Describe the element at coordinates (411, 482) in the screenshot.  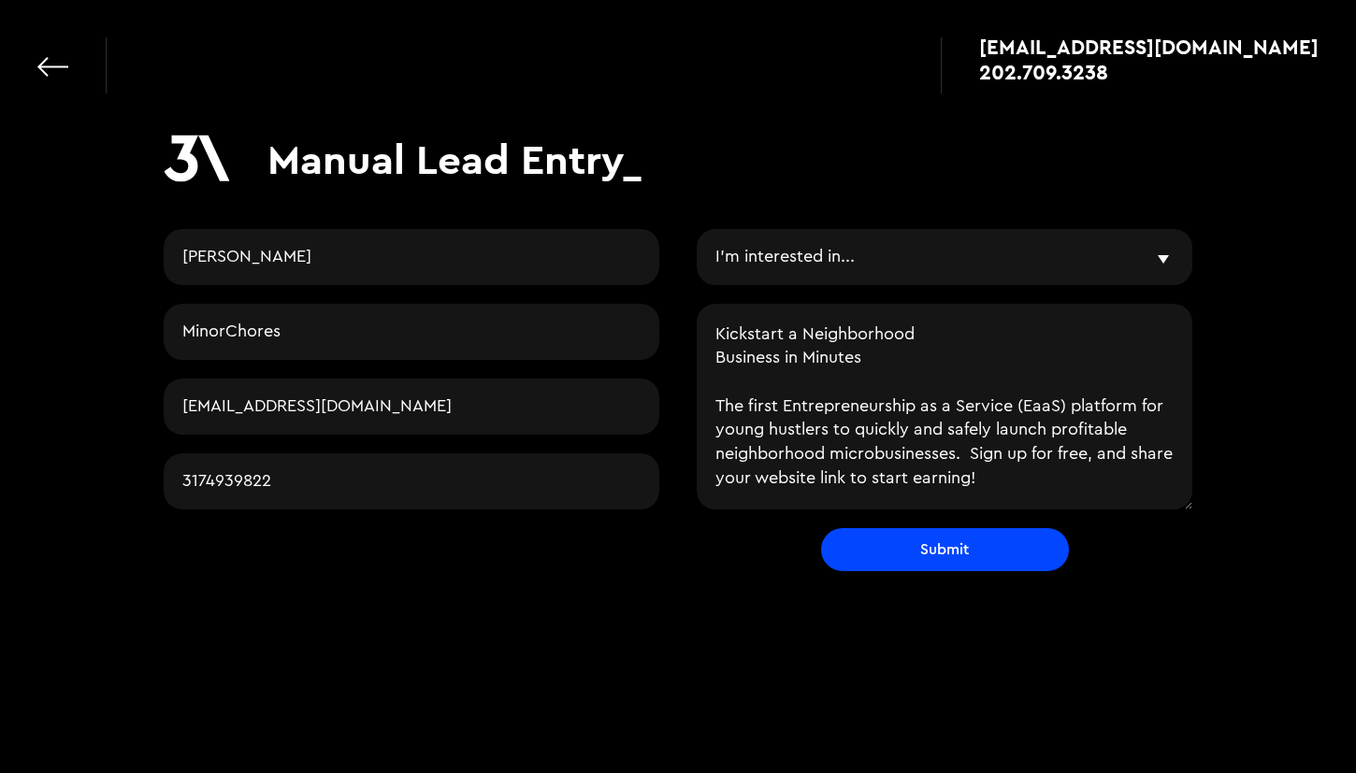
I see `input: Your Phone (Optional)` at that location.